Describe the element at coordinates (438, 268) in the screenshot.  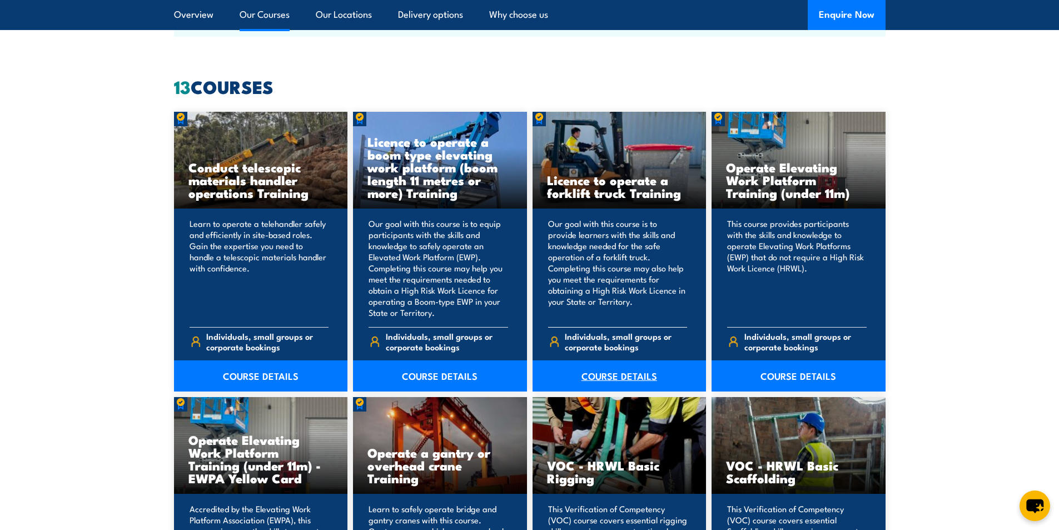
I see `p: Our goal with this course is to equip participants with the skills and knowledge to safely operat...` at that location.